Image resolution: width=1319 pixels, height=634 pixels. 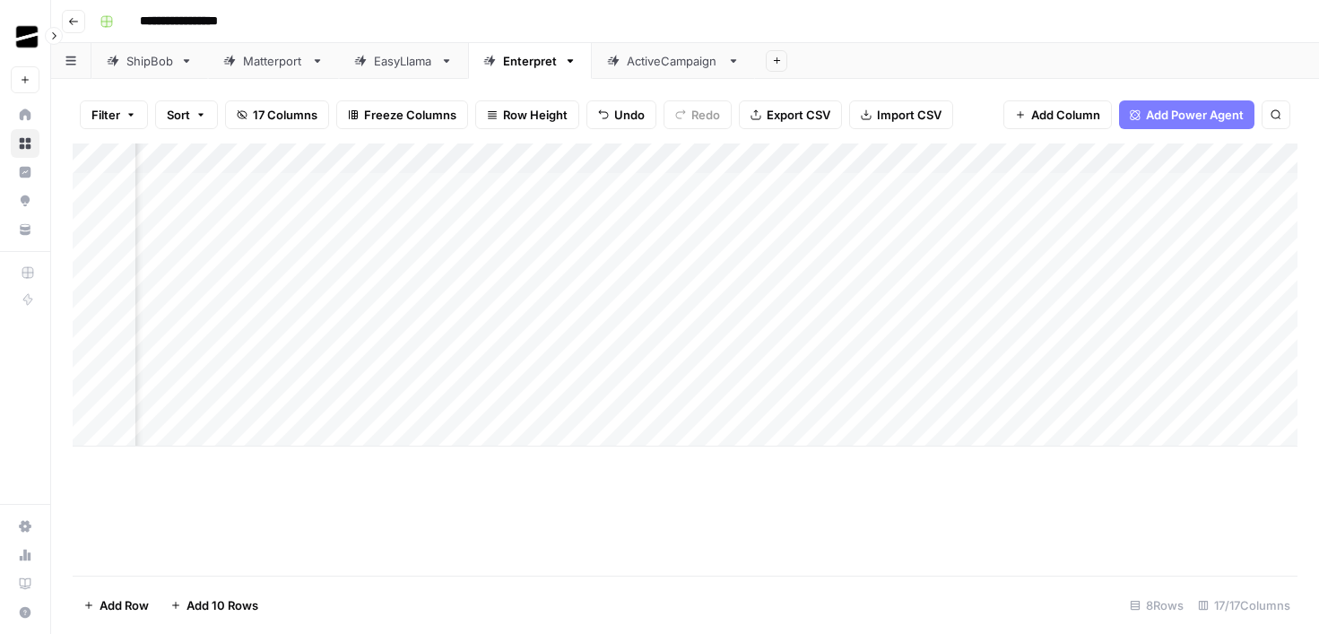 I want to click on span: Add Power Agent, so click(x=1194, y=115).